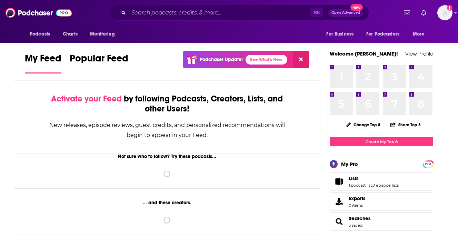 The width and height of the screenshot is (458, 236). I want to click on span: Activate your Feed, so click(86, 99).